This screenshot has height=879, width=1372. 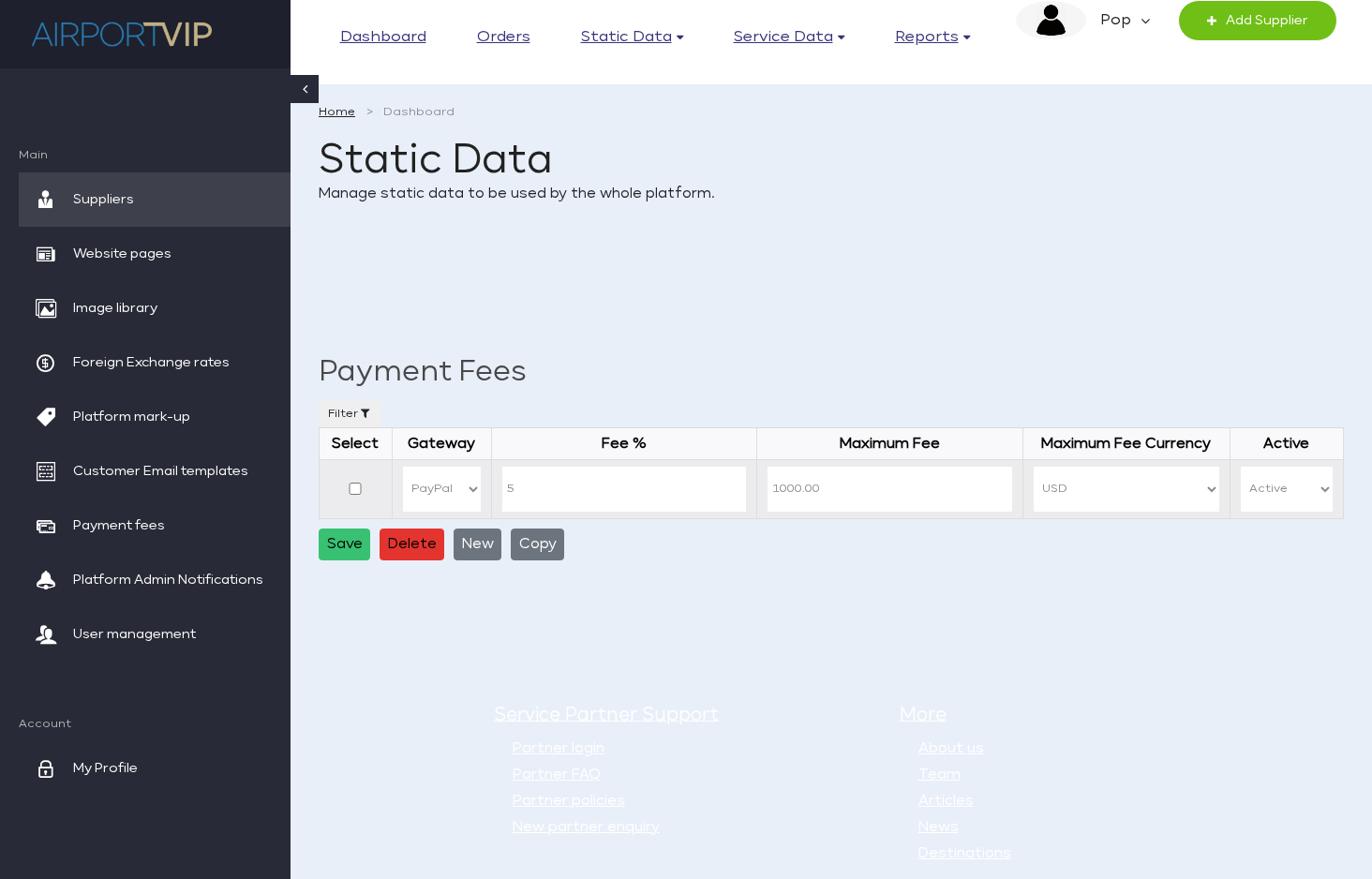 I want to click on h5: Service Partner Support, so click(x=690, y=715).